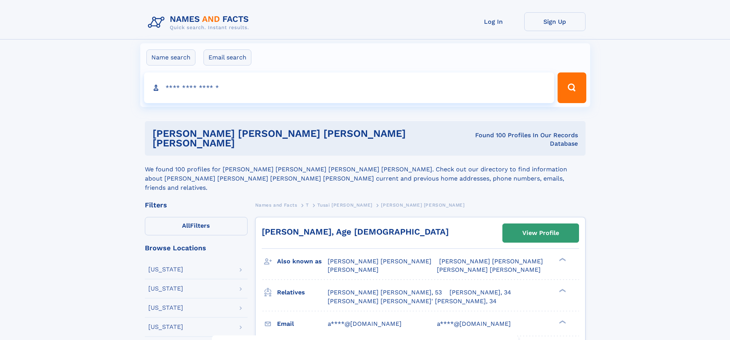 The height and width of the screenshot is (340, 730). What do you see at coordinates (493, 21) in the screenshot?
I see `a: Log In` at bounding box center [493, 21].